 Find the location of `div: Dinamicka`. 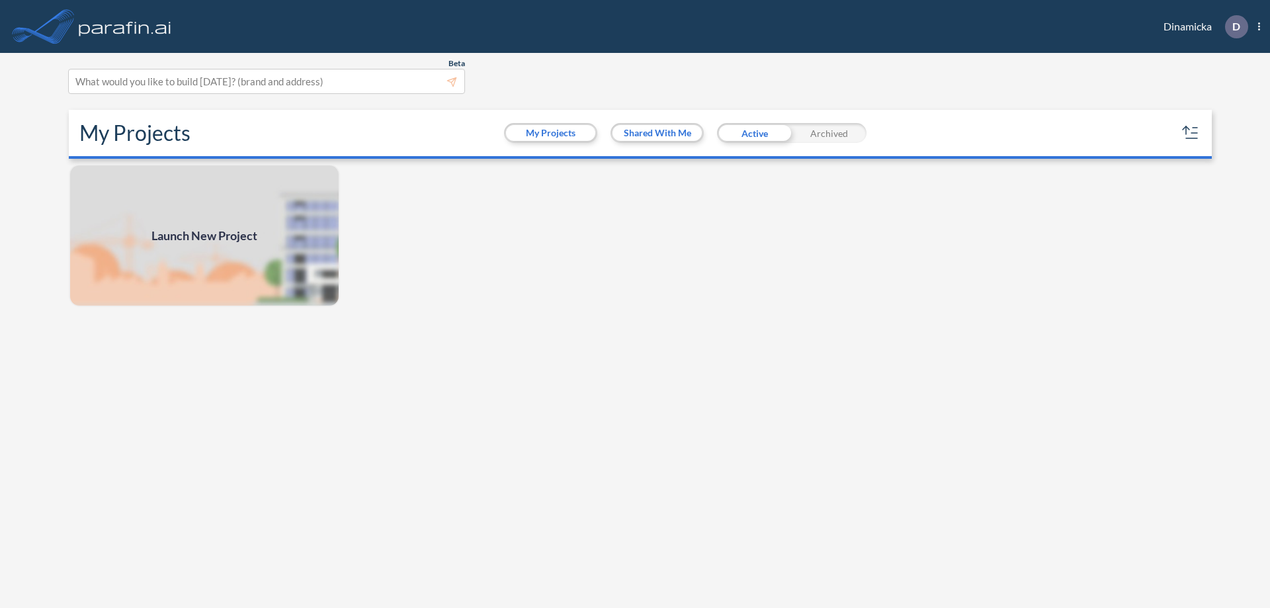

div: Dinamicka is located at coordinates (1202, 26).